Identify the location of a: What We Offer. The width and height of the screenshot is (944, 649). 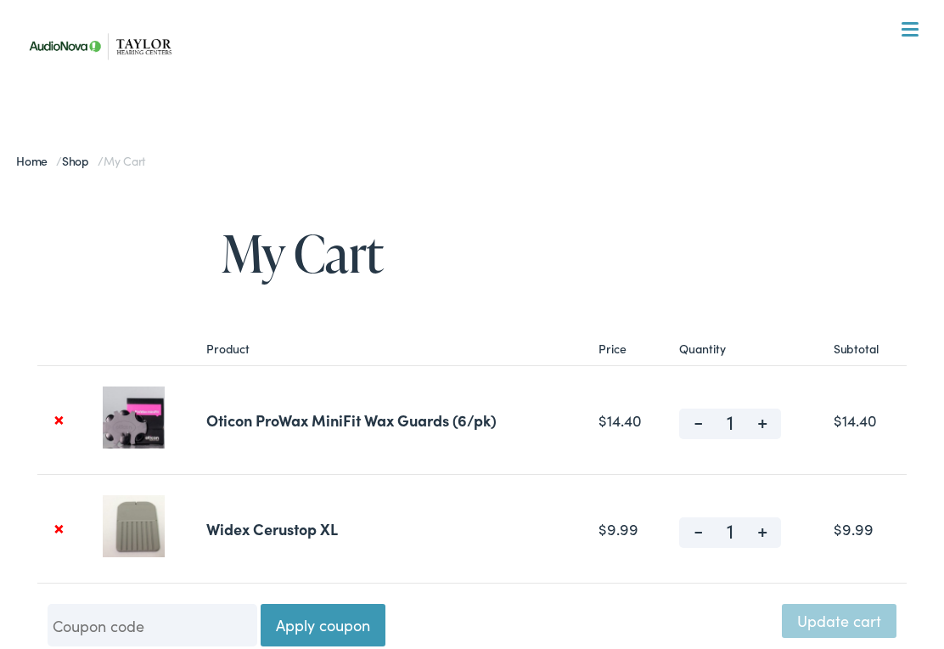
(478, 94).